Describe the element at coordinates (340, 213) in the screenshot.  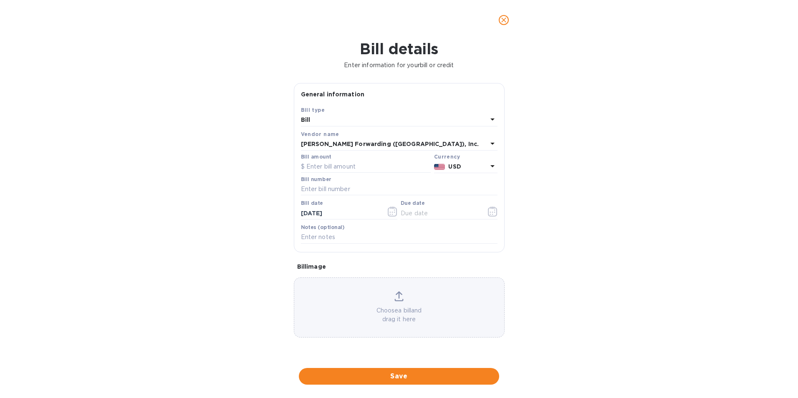
I see `input: Select date` at that location.